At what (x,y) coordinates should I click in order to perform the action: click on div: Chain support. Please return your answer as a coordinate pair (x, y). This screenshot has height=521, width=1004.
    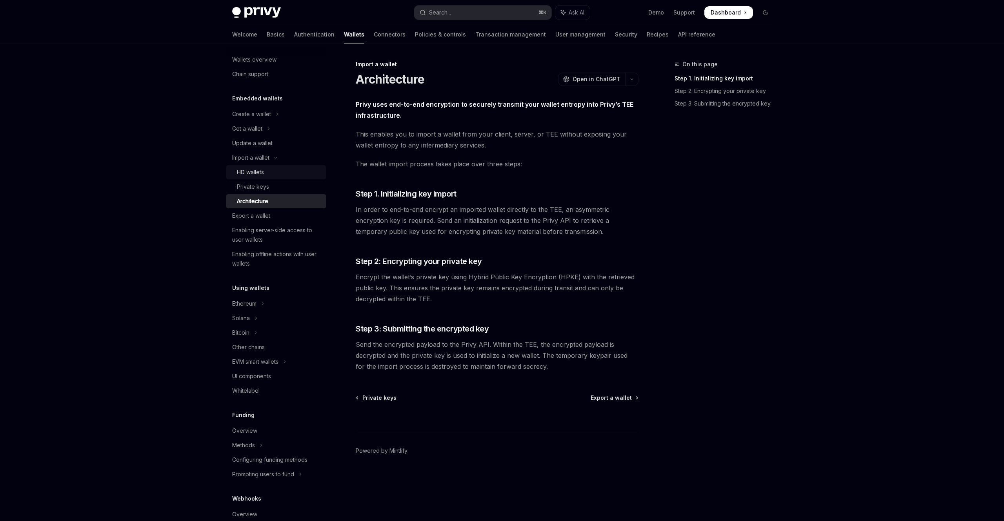
    Looking at the image, I should click on (250, 74).